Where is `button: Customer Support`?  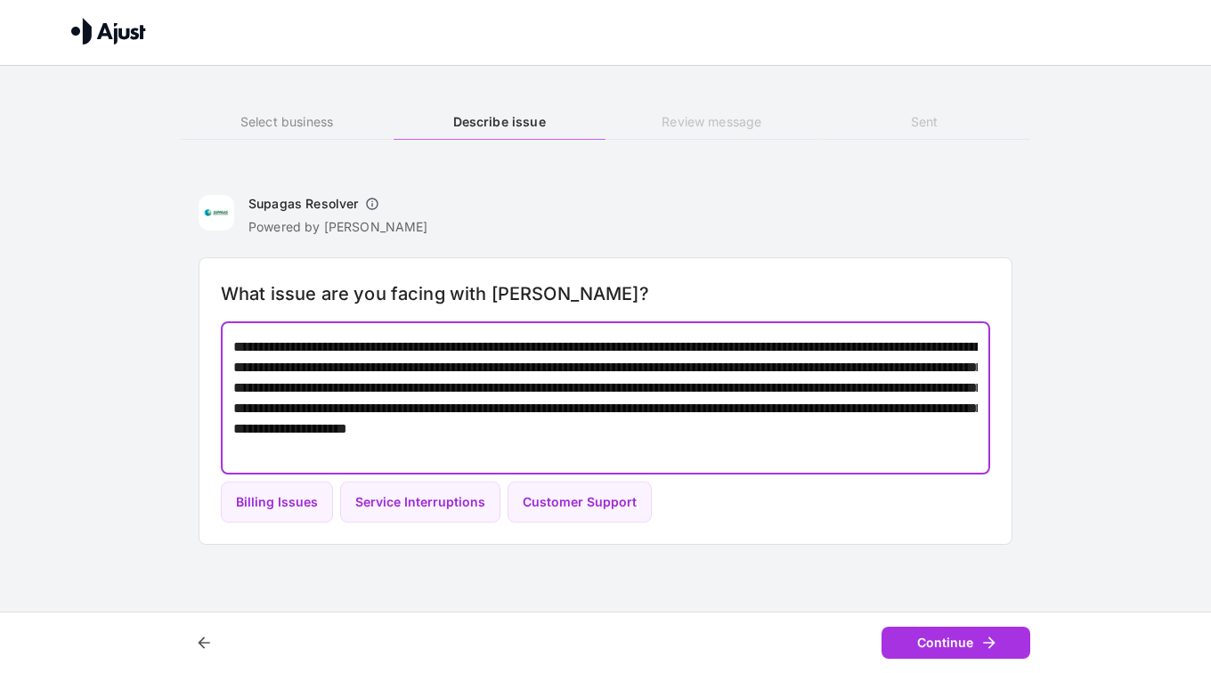 button: Customer Support is located at coordinates (580, 502).